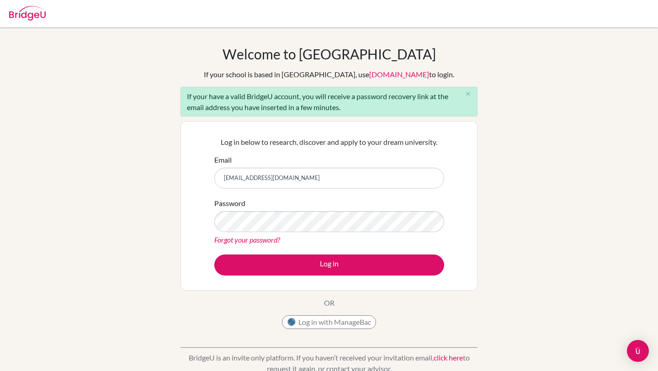  I want to click on button: Close, so click(468, 94).